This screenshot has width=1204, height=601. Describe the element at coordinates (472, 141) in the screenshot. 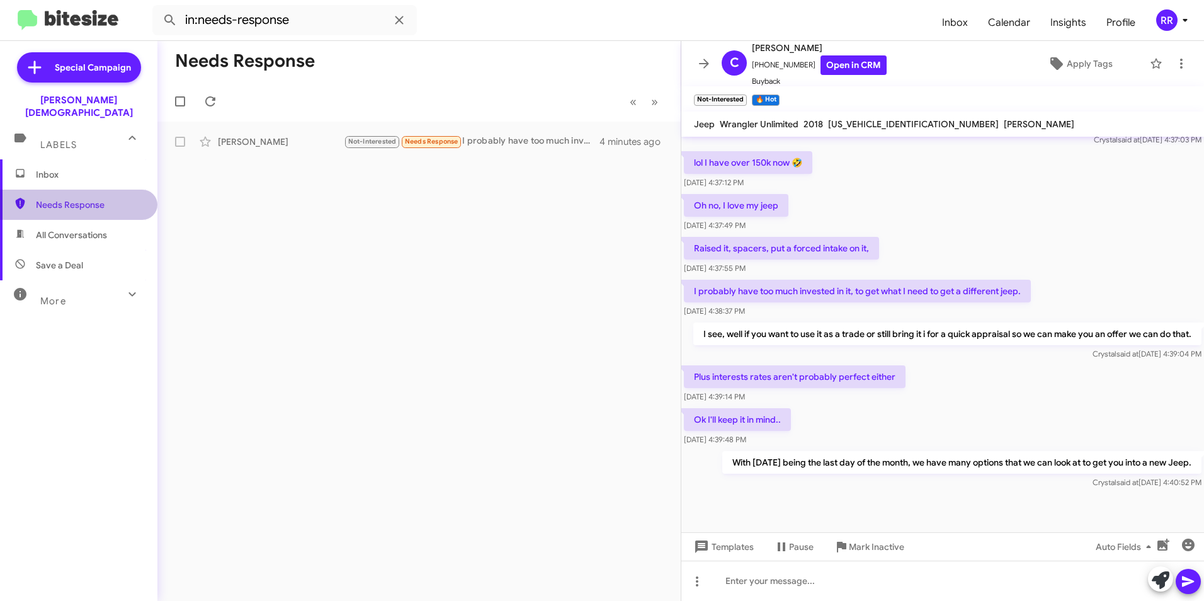

I see `div: I probably have too much invested in it, to get what I need to get a different jeep.` at that location.